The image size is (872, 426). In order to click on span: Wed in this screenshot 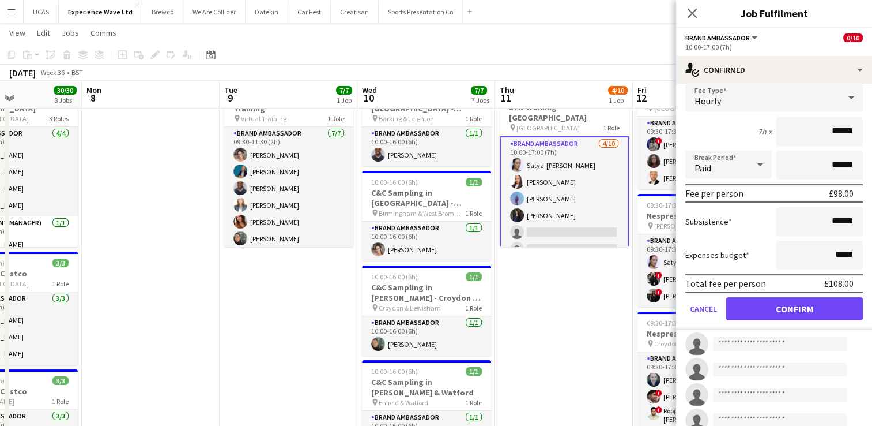, I will do `click(370, 90)`.